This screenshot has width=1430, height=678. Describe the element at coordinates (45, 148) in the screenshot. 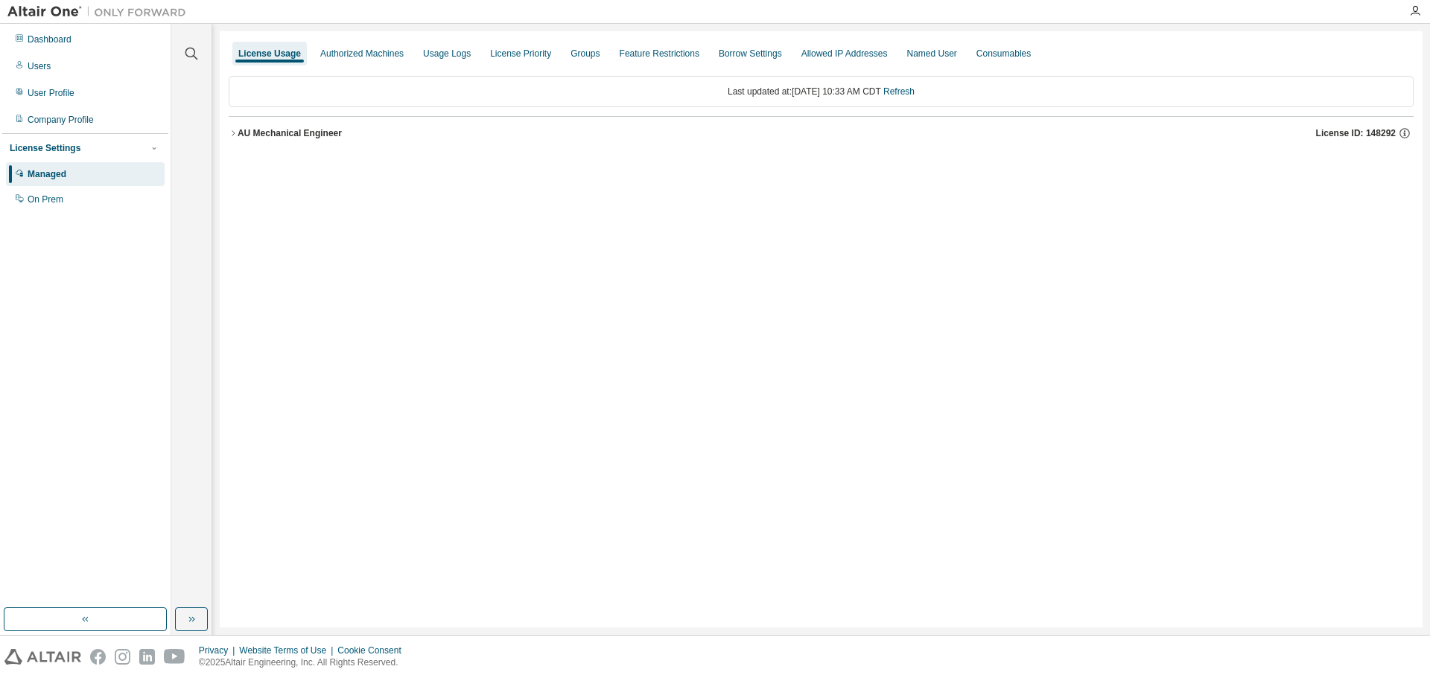

I see `div: License Settings` at that location.